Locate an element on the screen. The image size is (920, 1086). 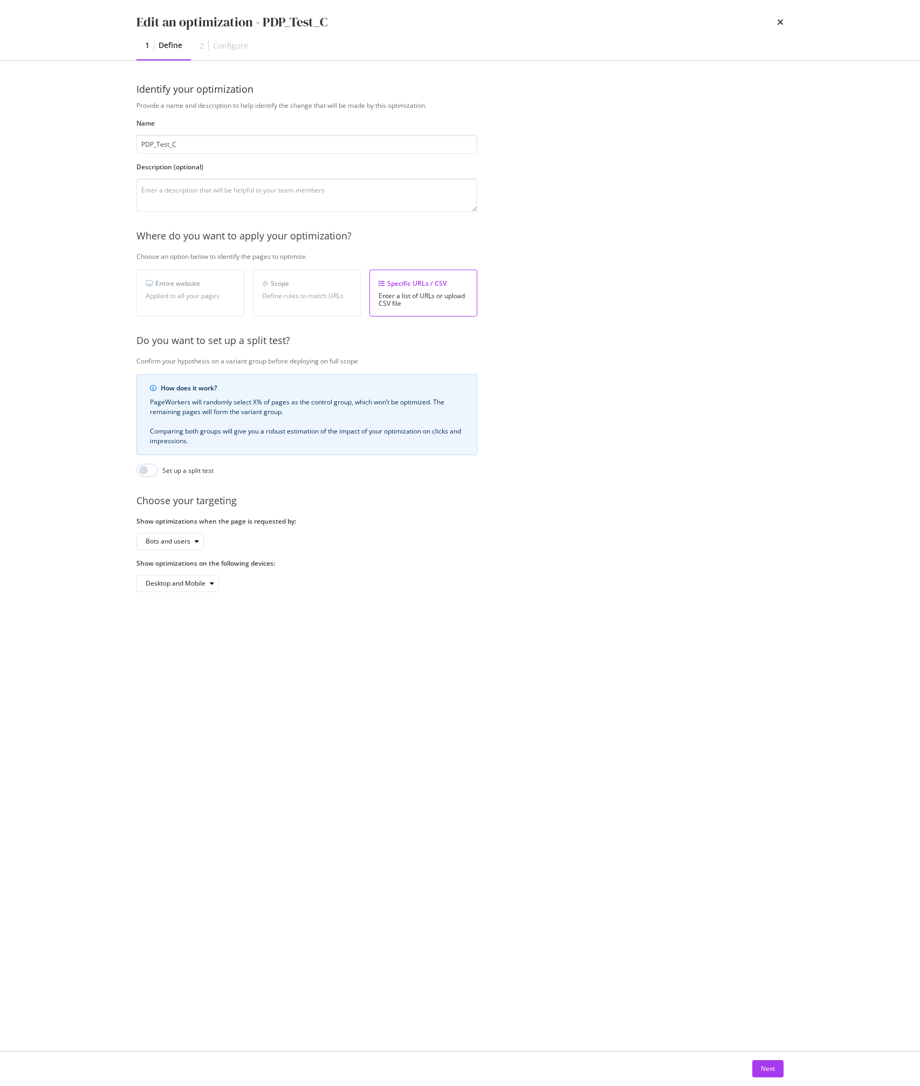
label: Name is located at coordinates (307, 123).